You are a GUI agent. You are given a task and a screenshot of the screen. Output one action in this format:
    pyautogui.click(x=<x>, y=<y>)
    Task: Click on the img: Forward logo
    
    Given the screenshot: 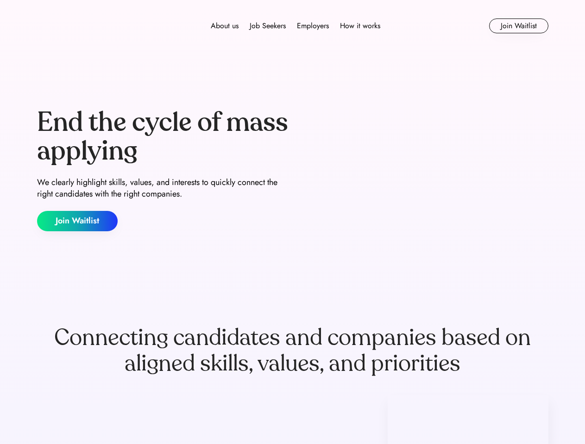 What is the action you would take?
    pyautogui.click(x=69, y=26)
    